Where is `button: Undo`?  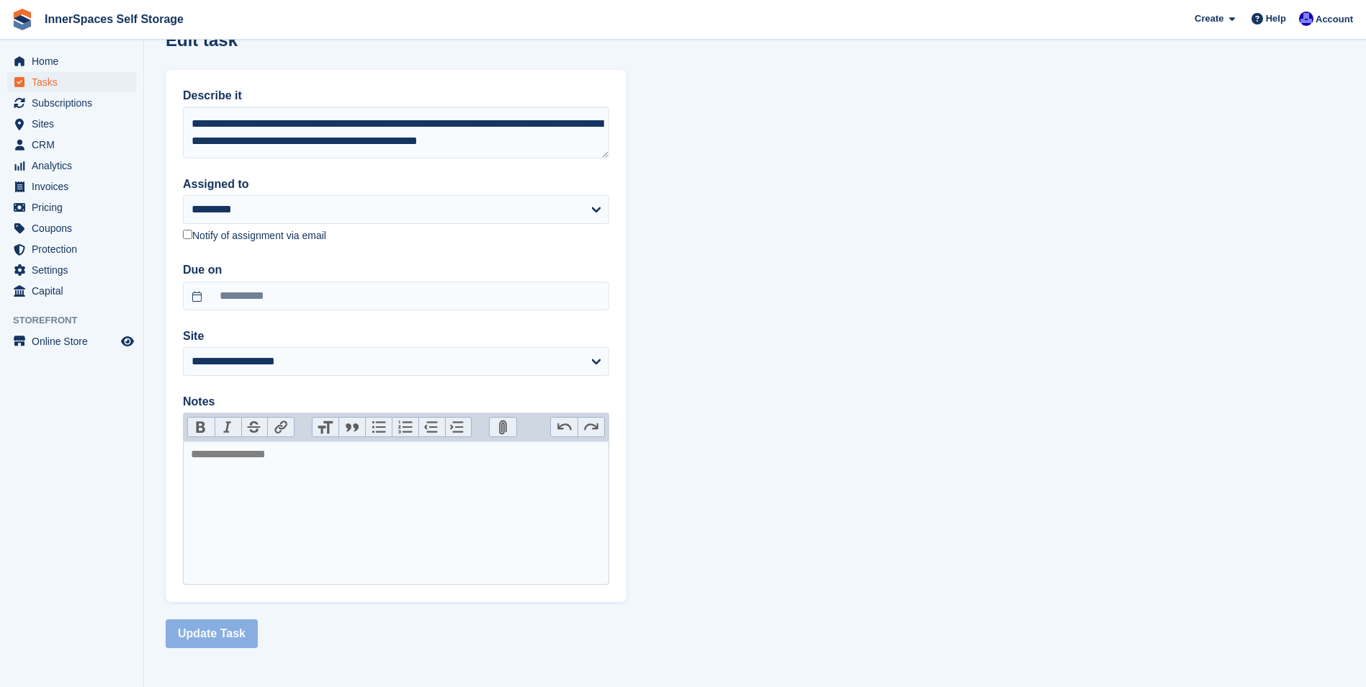 button: Undo is located at coordinates (564, 427).